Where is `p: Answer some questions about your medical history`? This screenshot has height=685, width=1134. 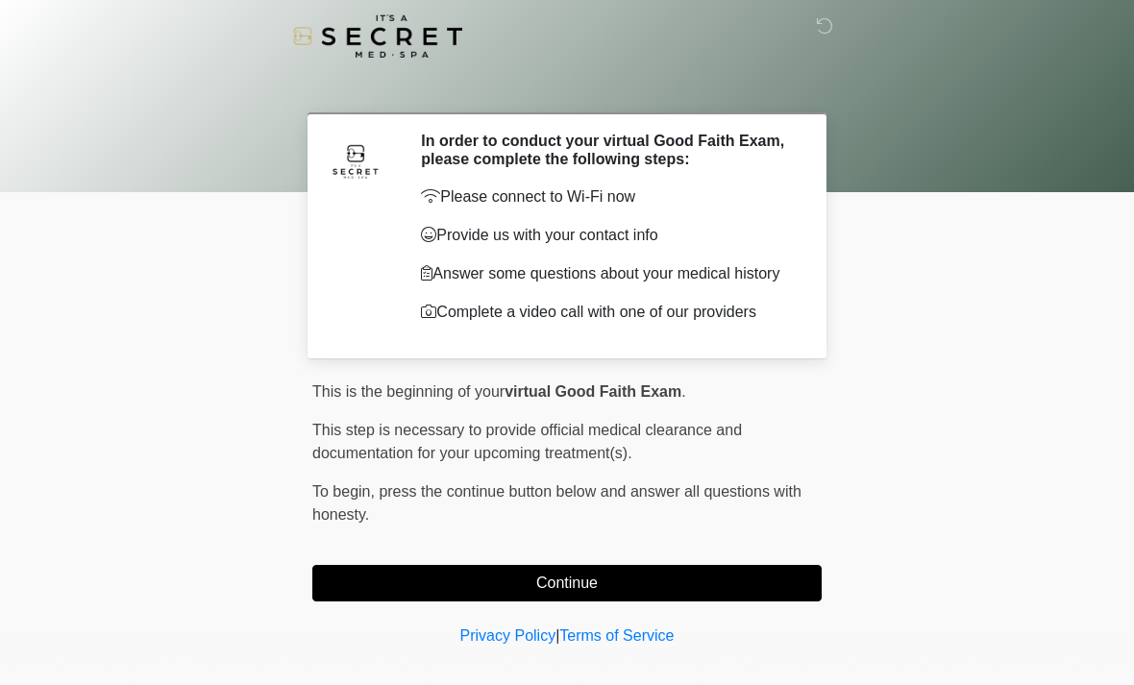 p: Answer some questions about your medical history is located at coordinates (606, 274).